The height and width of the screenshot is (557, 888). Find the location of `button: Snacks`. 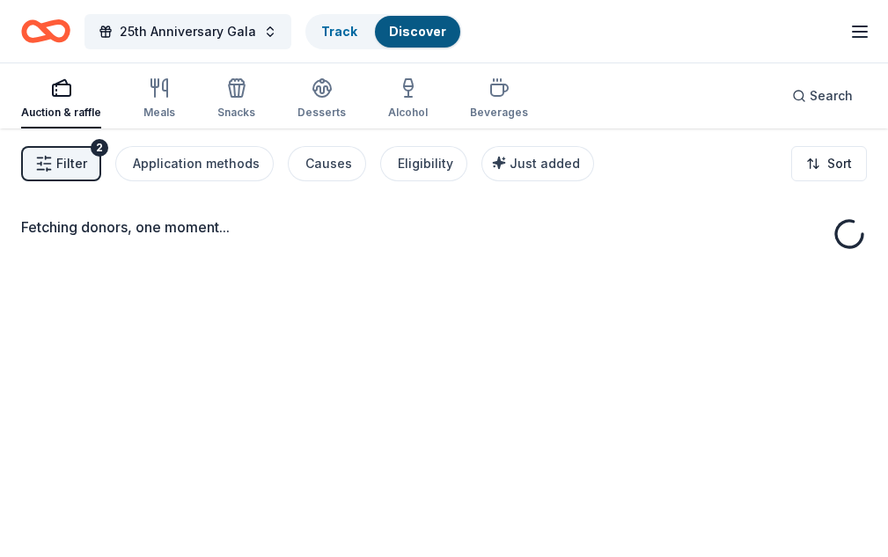

button: Snacks is located at coordinates (236, 99).